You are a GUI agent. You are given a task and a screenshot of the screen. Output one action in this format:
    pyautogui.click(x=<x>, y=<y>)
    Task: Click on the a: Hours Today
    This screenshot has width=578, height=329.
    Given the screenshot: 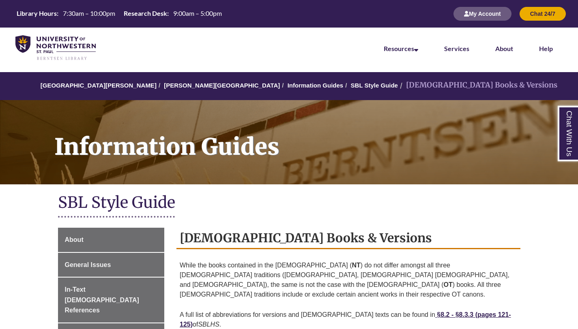 What is the action you would take?
    pyautogui.click(x=119, y=14)
    